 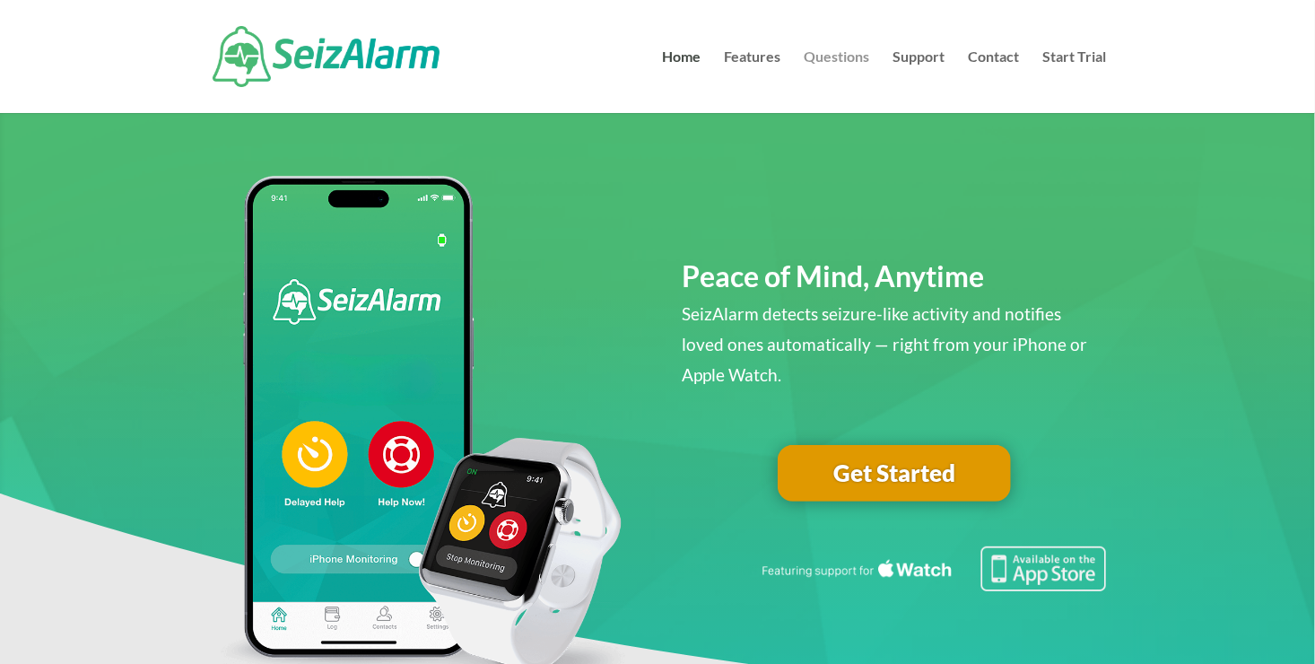 I want to click on a: Get Started, so click(x=894, y=474).